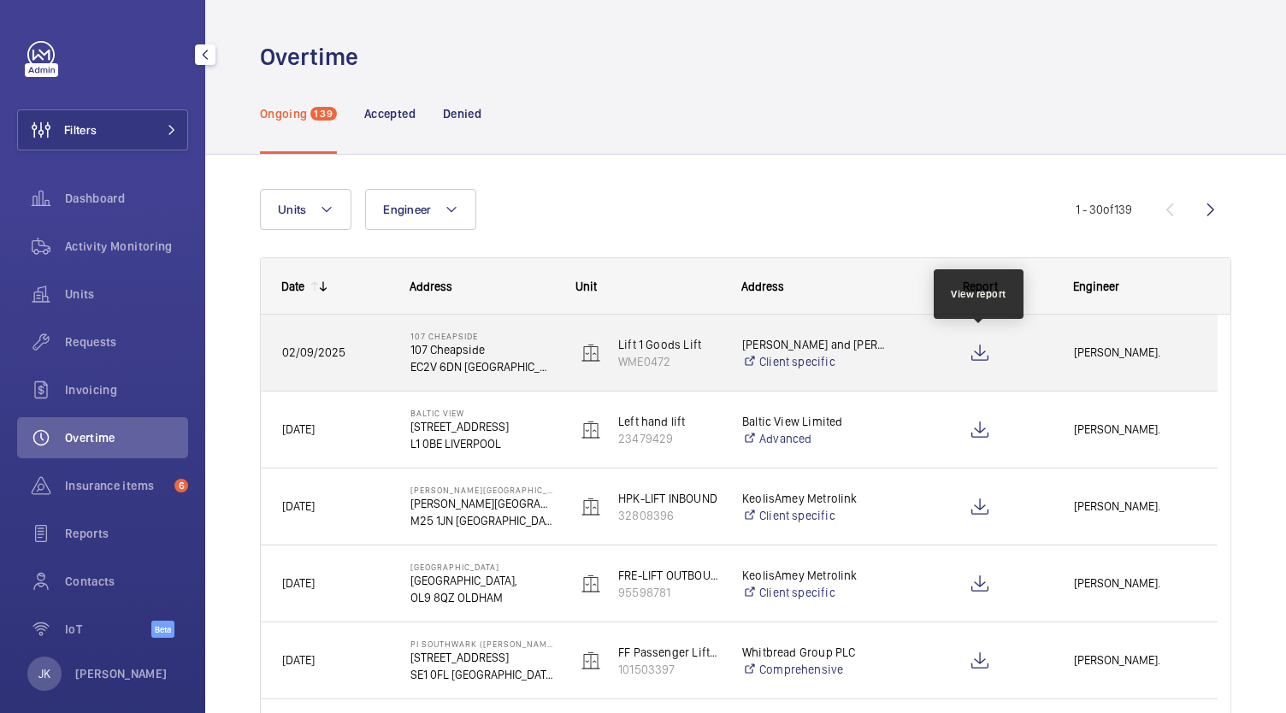 The width and height of the screenshot is (1286, 713). I want to click on a: Advanced, so click(814, 438).